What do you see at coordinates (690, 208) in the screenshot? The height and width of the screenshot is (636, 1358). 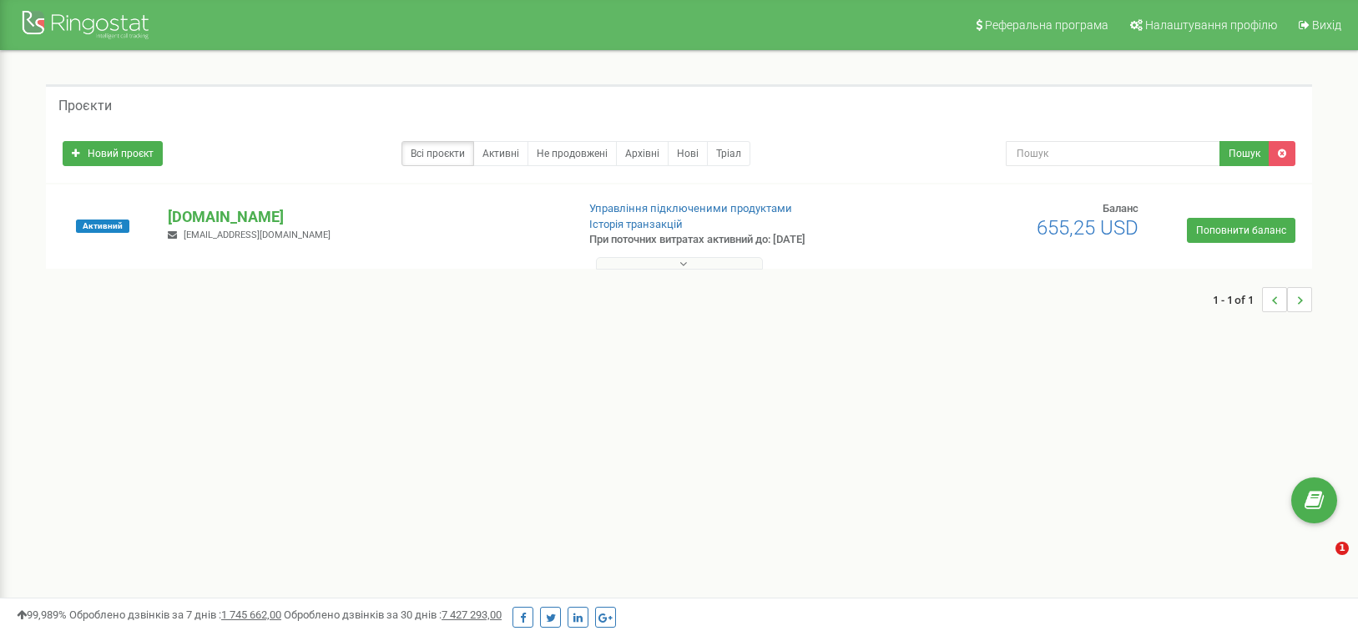 I see `a: Управління підключеними продуктами` at bounding box center [690, 208].